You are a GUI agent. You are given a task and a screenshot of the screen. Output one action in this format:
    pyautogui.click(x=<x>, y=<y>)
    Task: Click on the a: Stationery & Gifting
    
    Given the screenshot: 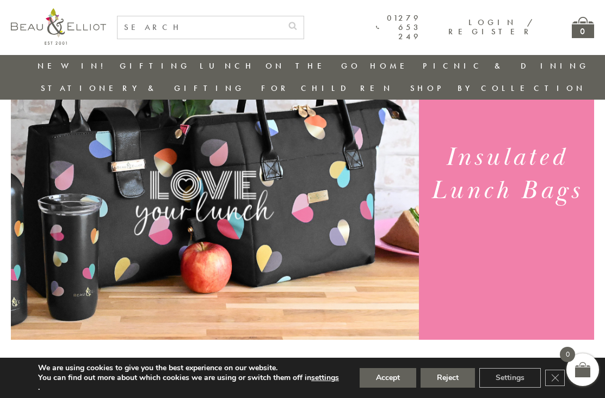 What is the action you would take?
    pyautogui.click(x=143, y=88)
    